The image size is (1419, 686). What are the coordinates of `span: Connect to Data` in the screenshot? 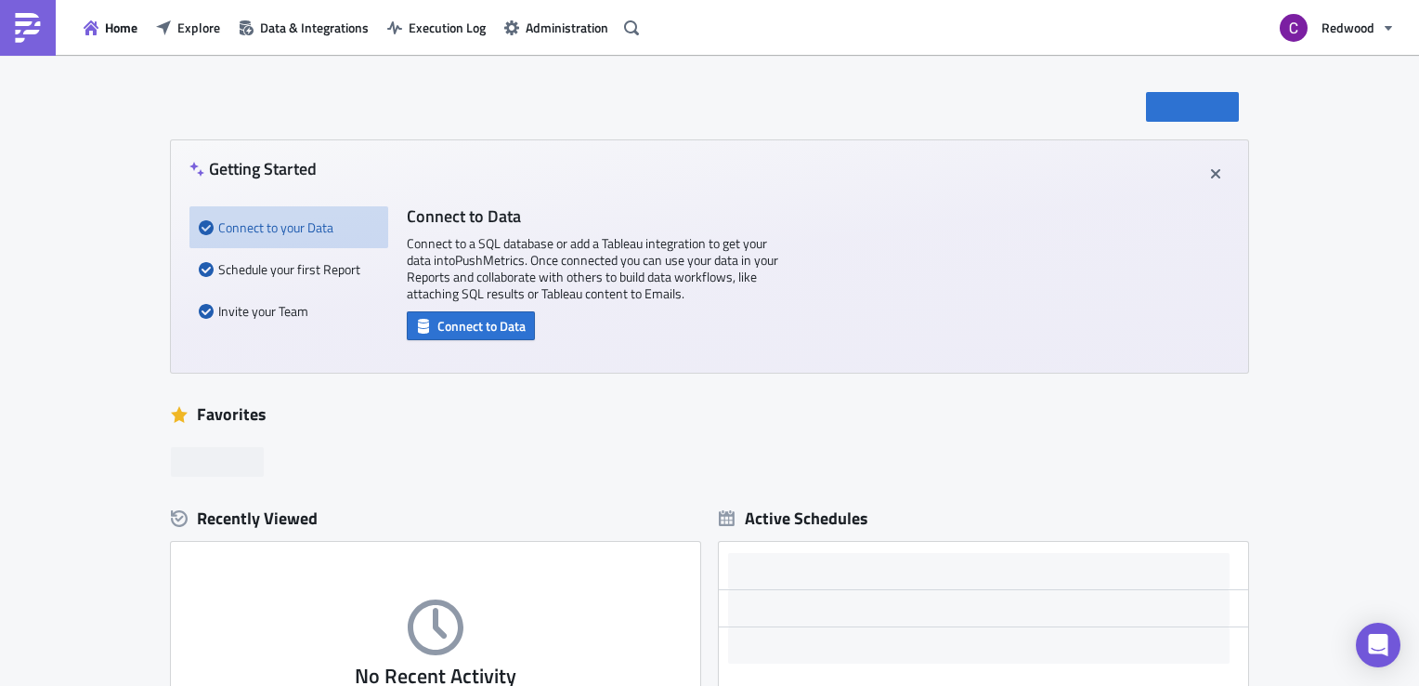 It's located at (481, 325).